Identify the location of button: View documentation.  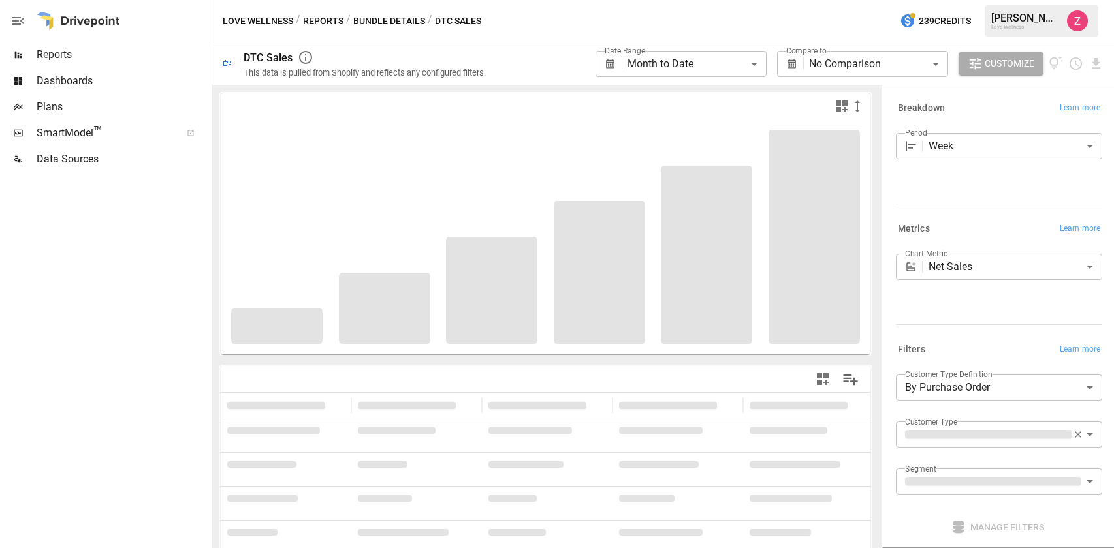
(1055, 64).